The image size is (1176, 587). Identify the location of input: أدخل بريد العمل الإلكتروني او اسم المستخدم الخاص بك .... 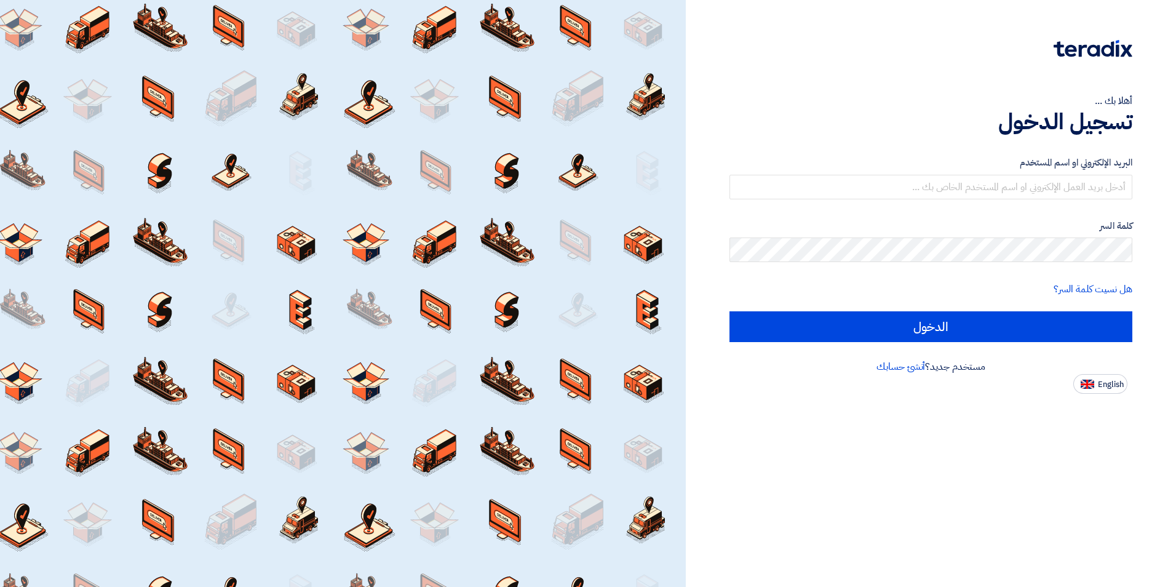
(930, 187).